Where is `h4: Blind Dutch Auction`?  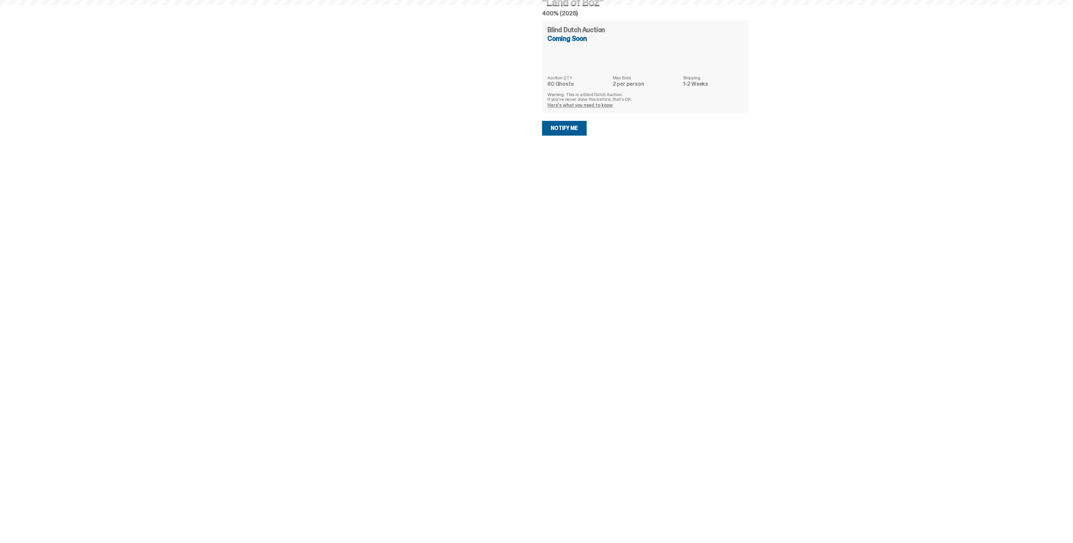 h4: Blind Dutch Auction is located at coordinates (576, 30).